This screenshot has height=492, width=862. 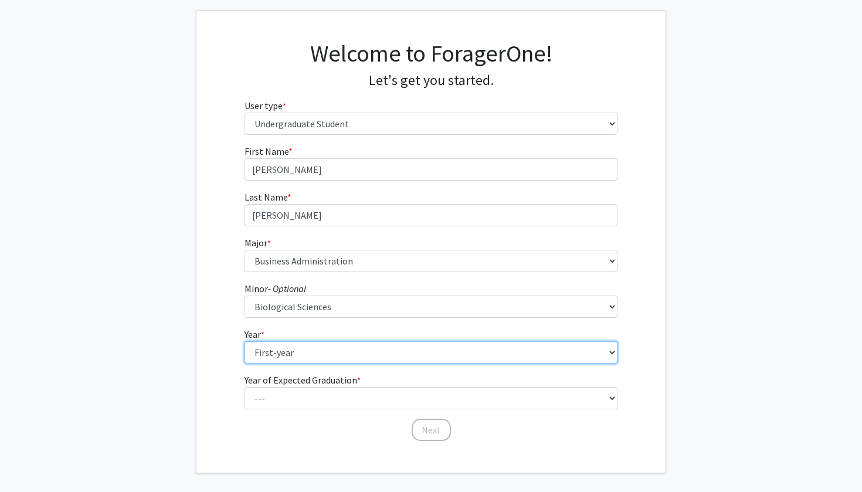 What do you see at coordinates (431, 430) in the screenshot?
I see `button: Next` at bounding box center [431, 430].